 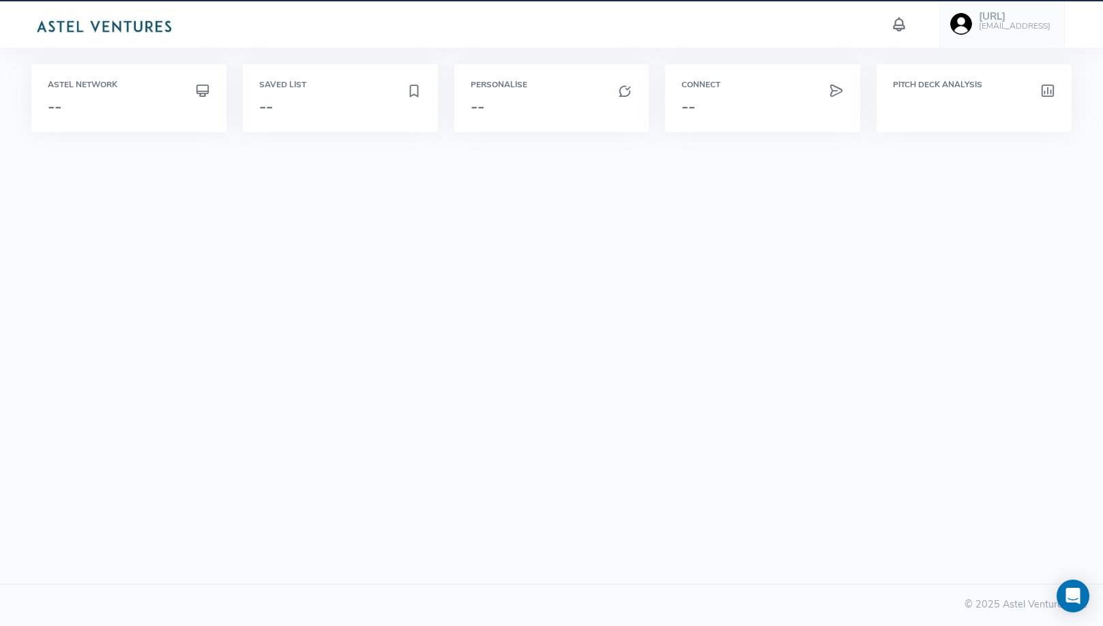 What do you see at coordinates (961, 24) in the screenshot?
I see `img: user-image` at bounding box center [961, 24].